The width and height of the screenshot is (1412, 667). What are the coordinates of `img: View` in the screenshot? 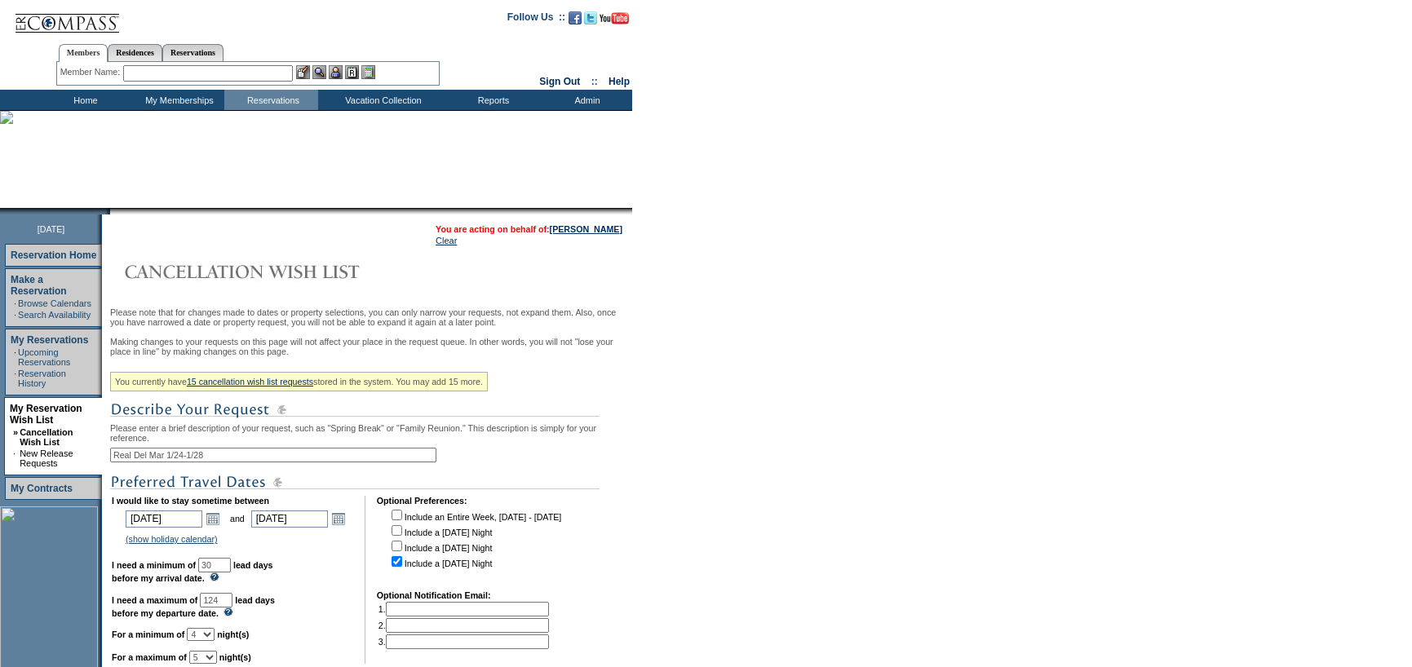 It's located at (319, 72).